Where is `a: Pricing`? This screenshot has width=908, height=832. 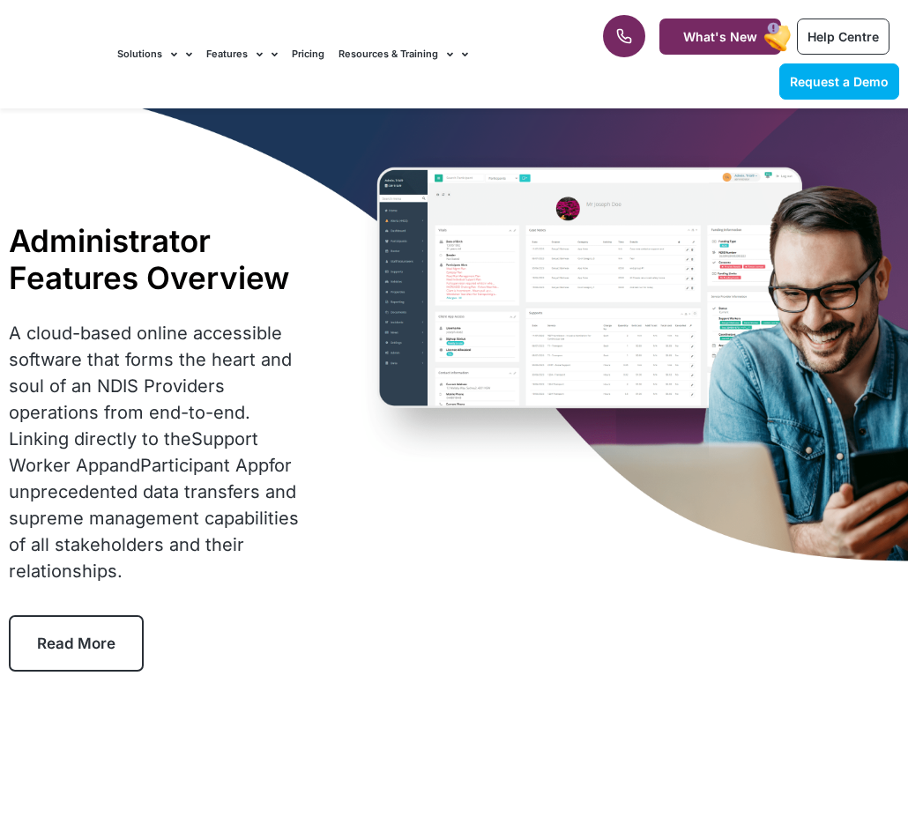 a: Pricing is located at coordinates (308, 54).